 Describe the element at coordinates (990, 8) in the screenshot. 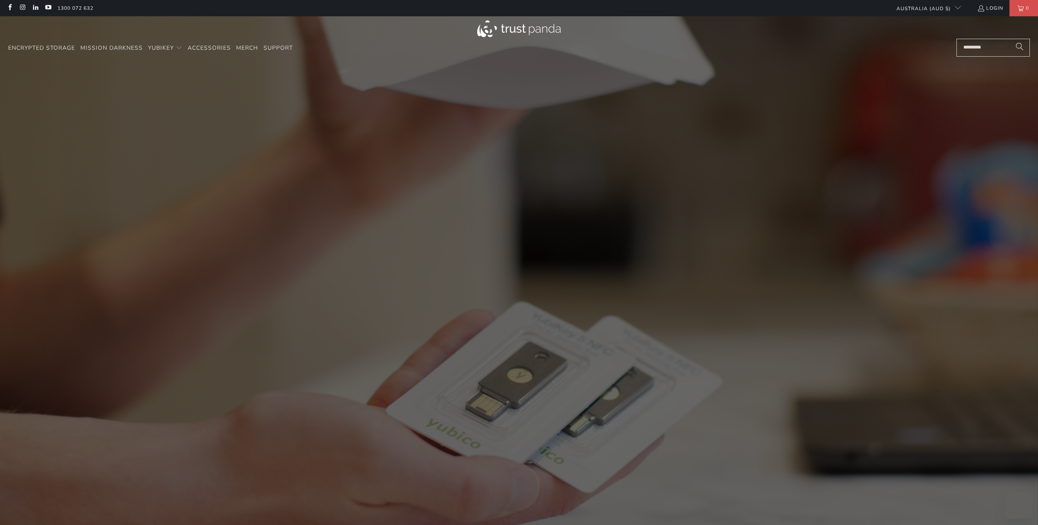

I see `a: Login` at that location.